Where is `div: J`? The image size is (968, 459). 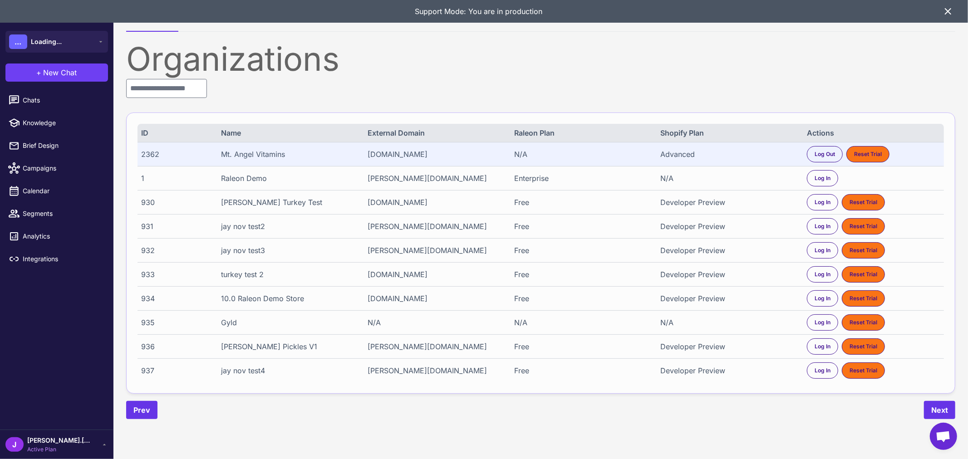
div: J is located at coordinates (15, 445).